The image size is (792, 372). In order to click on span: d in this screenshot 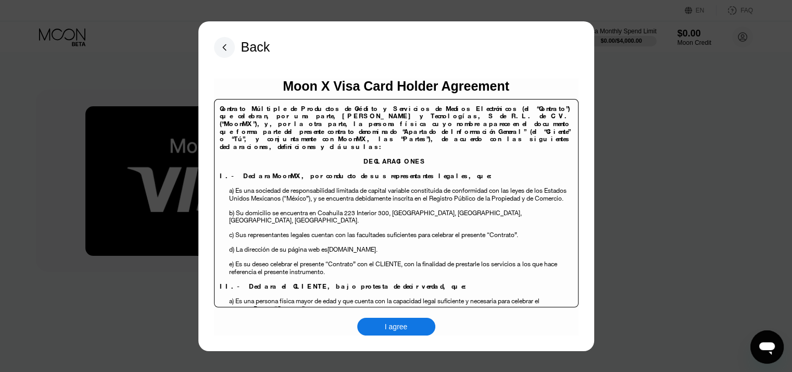, I will do `click(231, 249)`.